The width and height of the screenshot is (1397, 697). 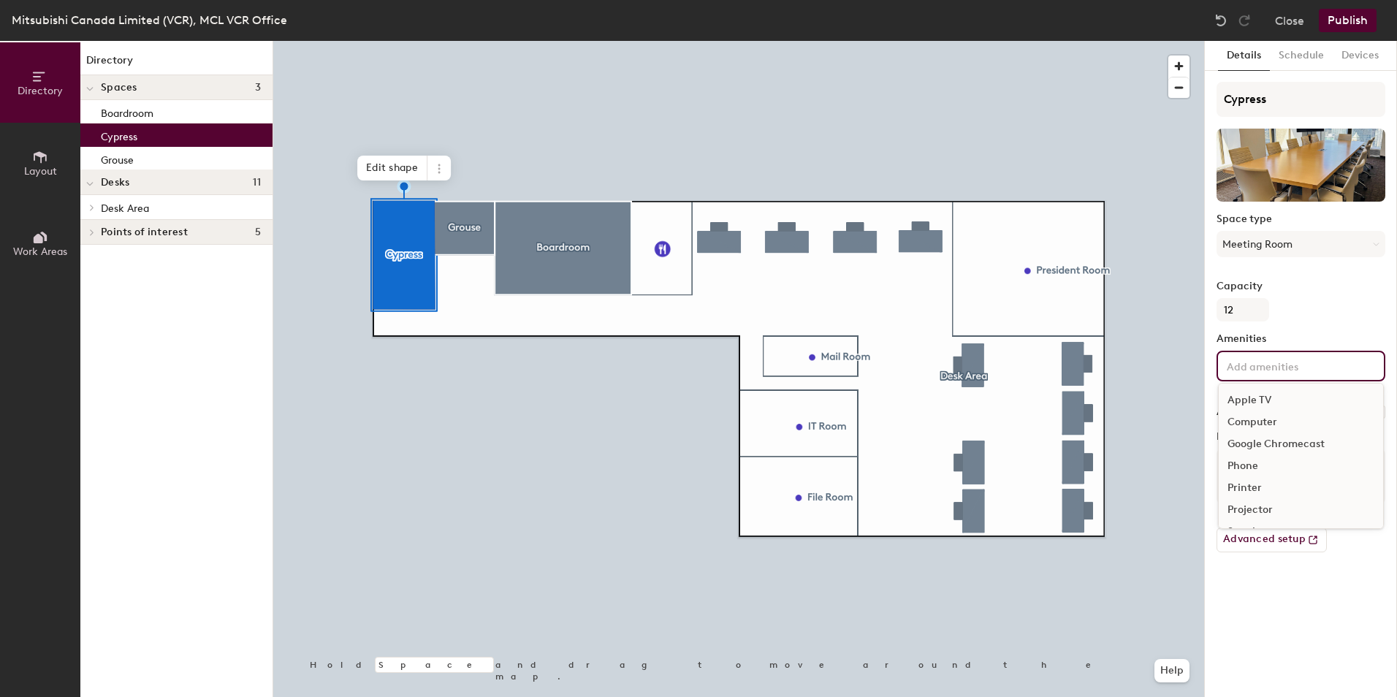 I want to click on span: 3, so click(x=258, y=88).